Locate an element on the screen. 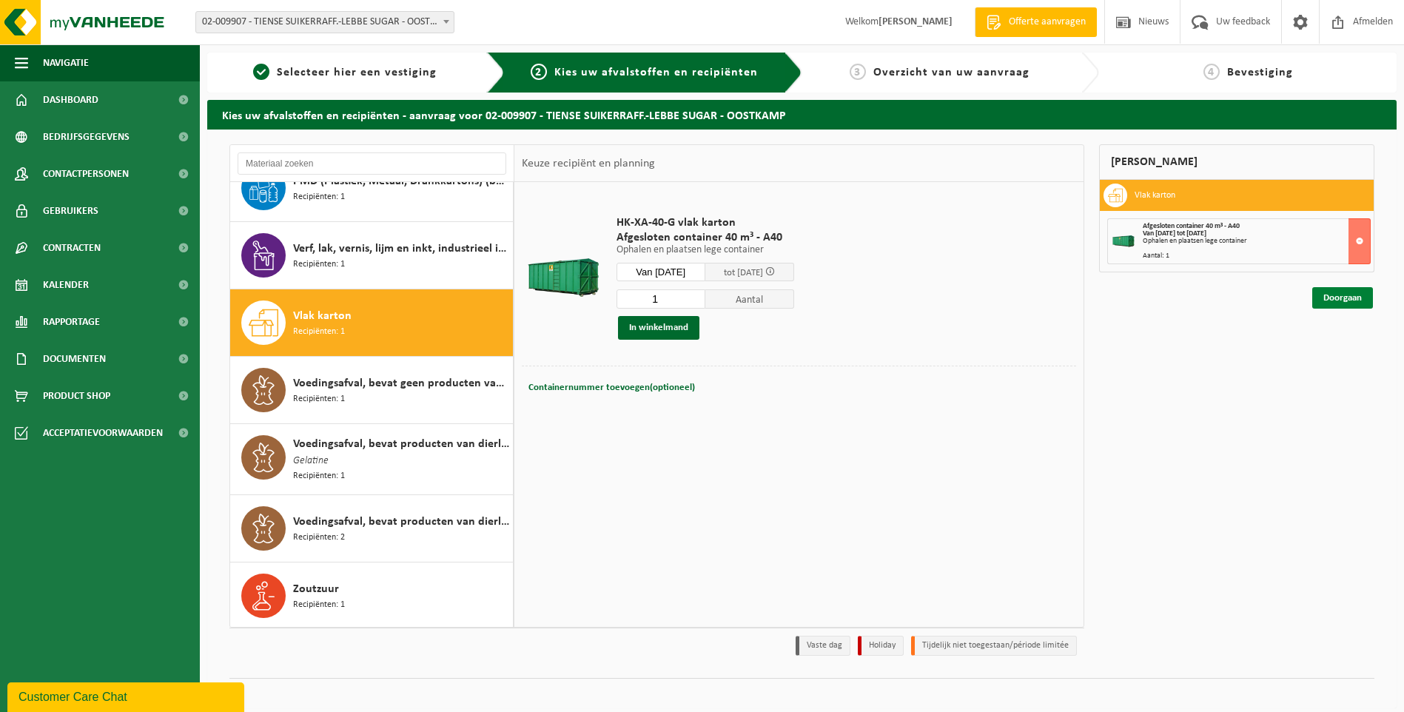 The image size is (1404, 712). button: Verf, lak, vernis, lijm en inkt, industrieel in kleinverpakking Recipiënten: 1 is located at coordinates (371, 255).